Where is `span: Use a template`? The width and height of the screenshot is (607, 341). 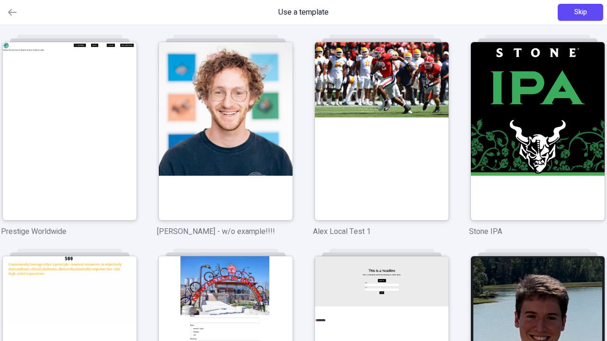 span: Use a template is located at coordinates (304, 12).